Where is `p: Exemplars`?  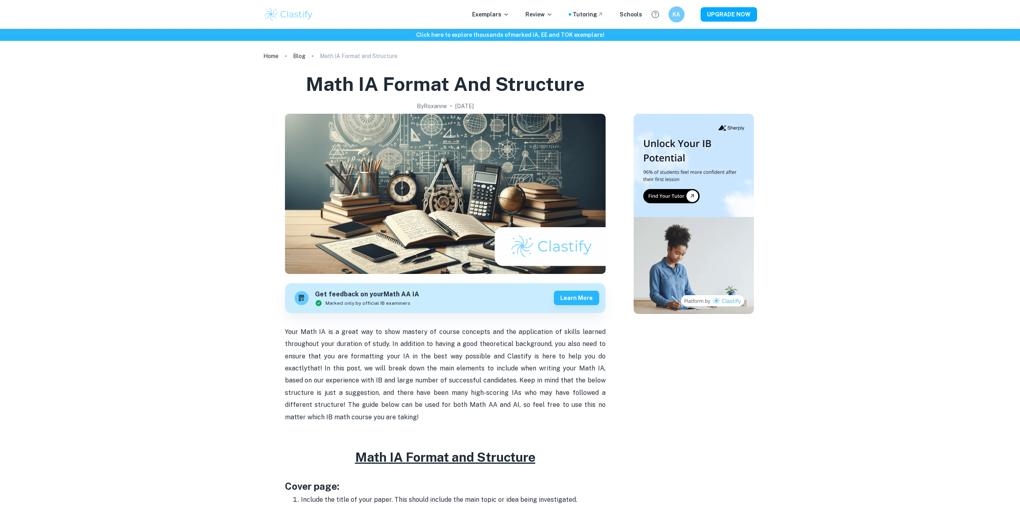 p: Exemplars is located at coordinates (491, 14).